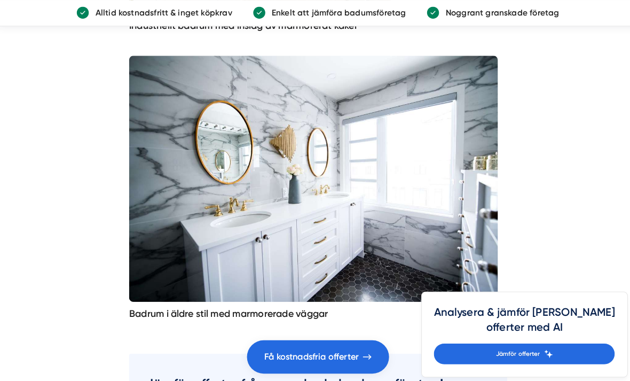  Describe the element at coordinates (492, 12) in the screenshot. I see `p: Noggrant granskade företag` at that location.